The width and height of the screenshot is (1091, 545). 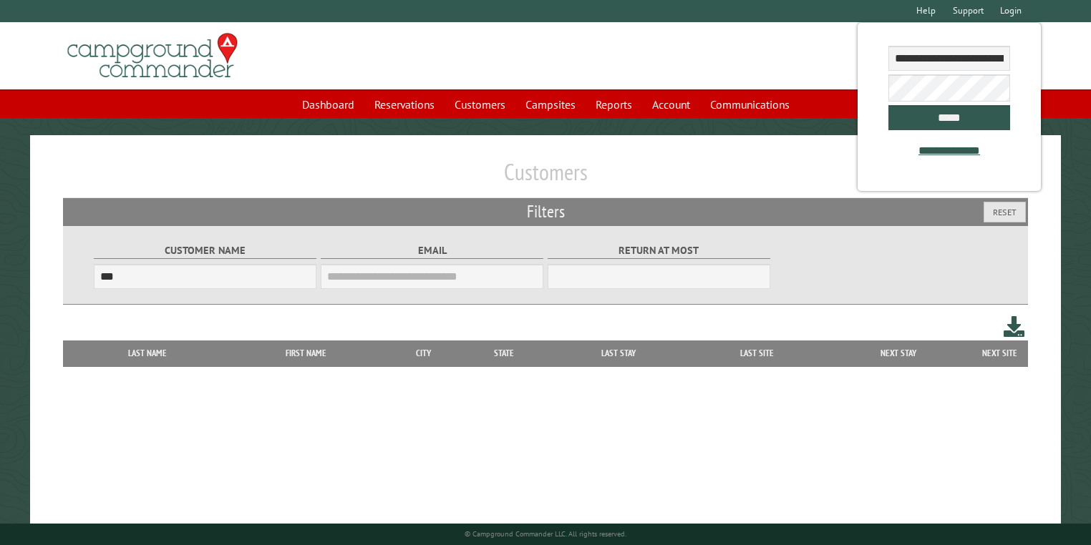 What do you see at coordinates (550, 105) in the screenshot?
I see `a: Campsites` at bounding box center [550, 105].